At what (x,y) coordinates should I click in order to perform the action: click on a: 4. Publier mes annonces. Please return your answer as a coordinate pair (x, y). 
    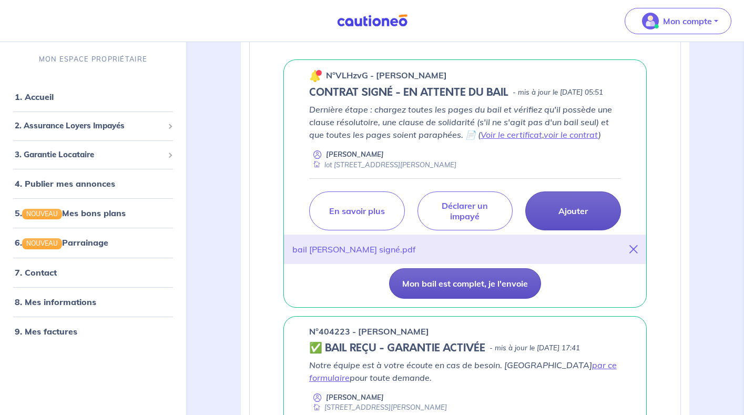
    Looking at the image, I should click on (65, 183).